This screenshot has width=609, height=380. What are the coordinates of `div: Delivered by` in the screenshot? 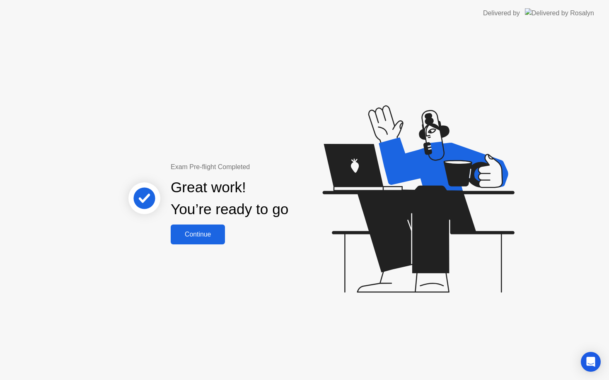 It's located at (501, 13).